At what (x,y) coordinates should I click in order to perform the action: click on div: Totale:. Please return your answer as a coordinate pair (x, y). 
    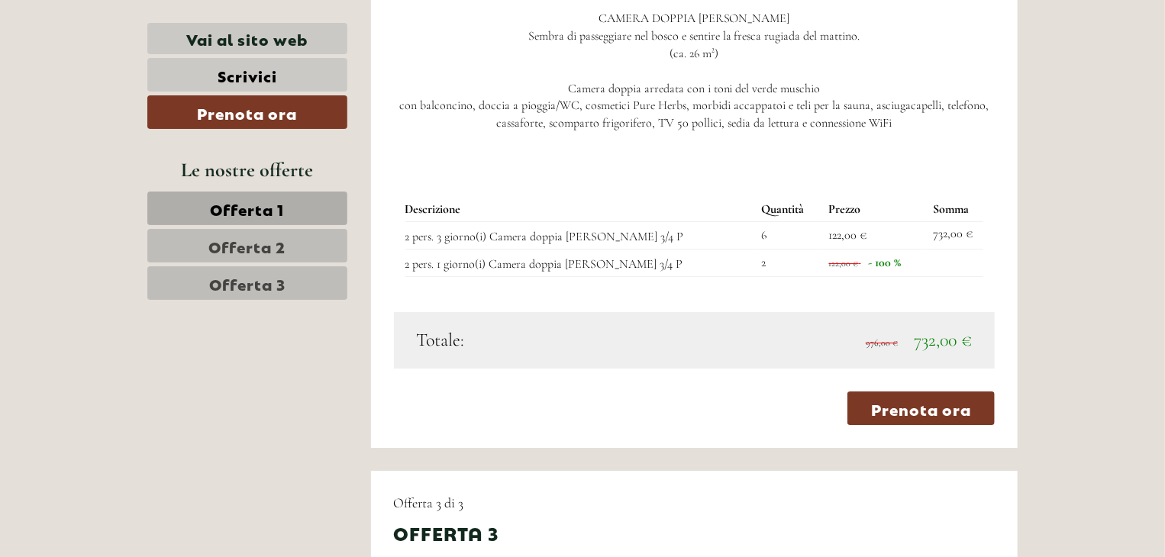
    Looking at the image, I should click on (550, 341).